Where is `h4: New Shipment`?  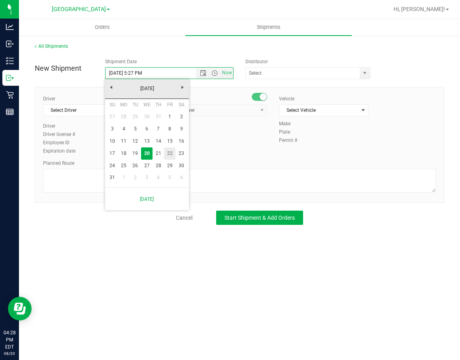
h4: New Shipment is located at coordinates (64, 68).